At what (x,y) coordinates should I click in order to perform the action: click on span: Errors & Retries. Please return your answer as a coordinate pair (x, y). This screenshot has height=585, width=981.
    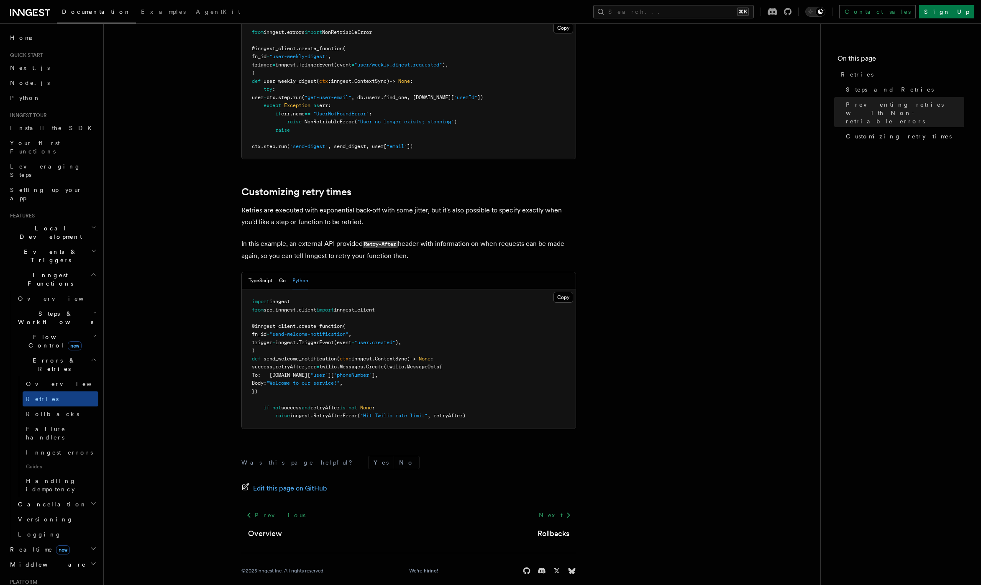
    Looking at the image, I should click on (53, 365).